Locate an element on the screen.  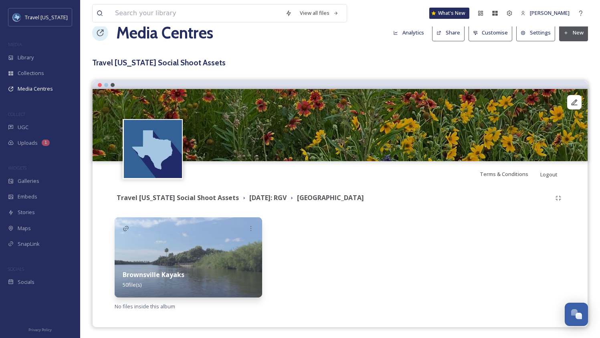
a: View all files is located at coordinates (319, 13).